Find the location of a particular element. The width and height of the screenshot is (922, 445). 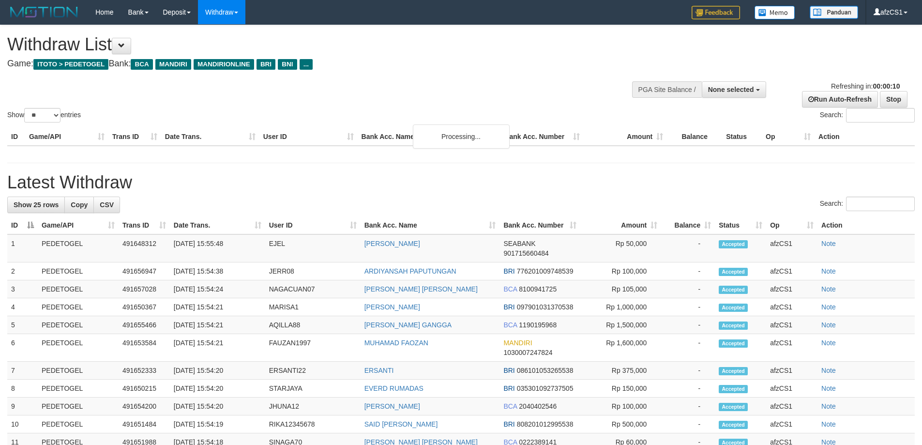

td: 491651484 is located at coordinates (144, 424).